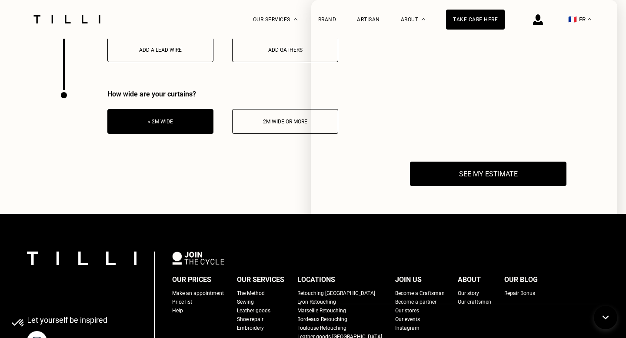 This screenshot has height=338, width=626. Describe the element at coordinates (67, 19) in the screenshot. I see `a: Tilli Dressmaking Service Logo` at that location.